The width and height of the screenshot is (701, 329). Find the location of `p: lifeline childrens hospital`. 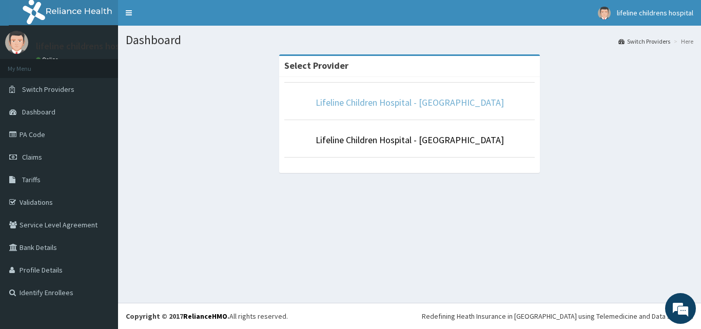

p: lifeline childrens hospital is located at coordinates (87, 46).